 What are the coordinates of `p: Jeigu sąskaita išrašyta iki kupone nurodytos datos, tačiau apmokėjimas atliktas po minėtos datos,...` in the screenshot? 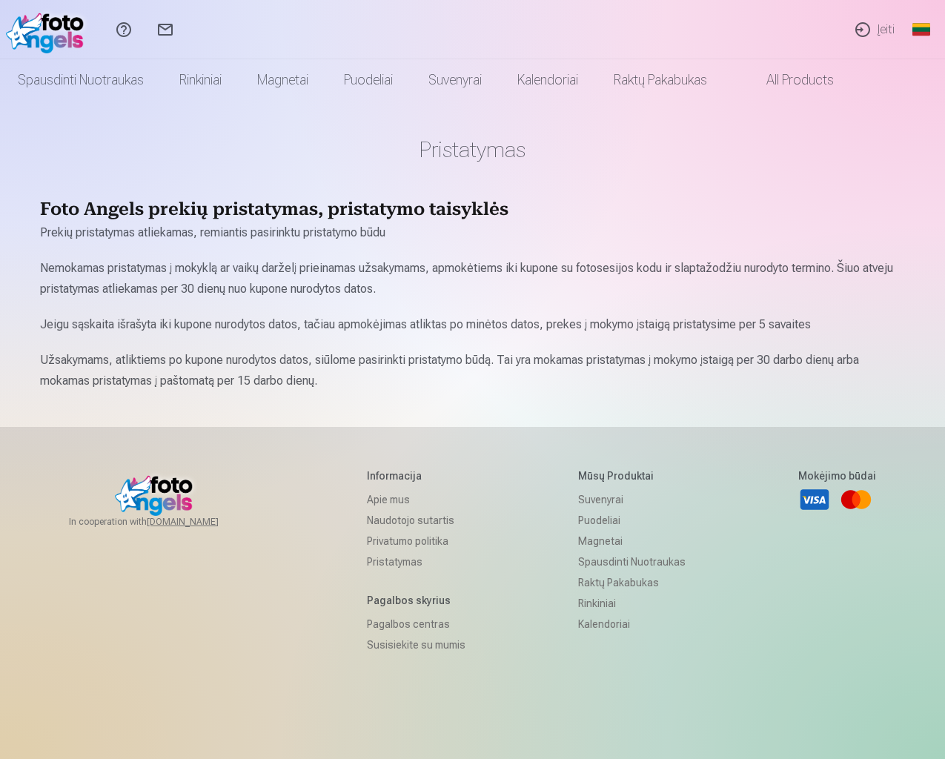 It's located at (473, 325).